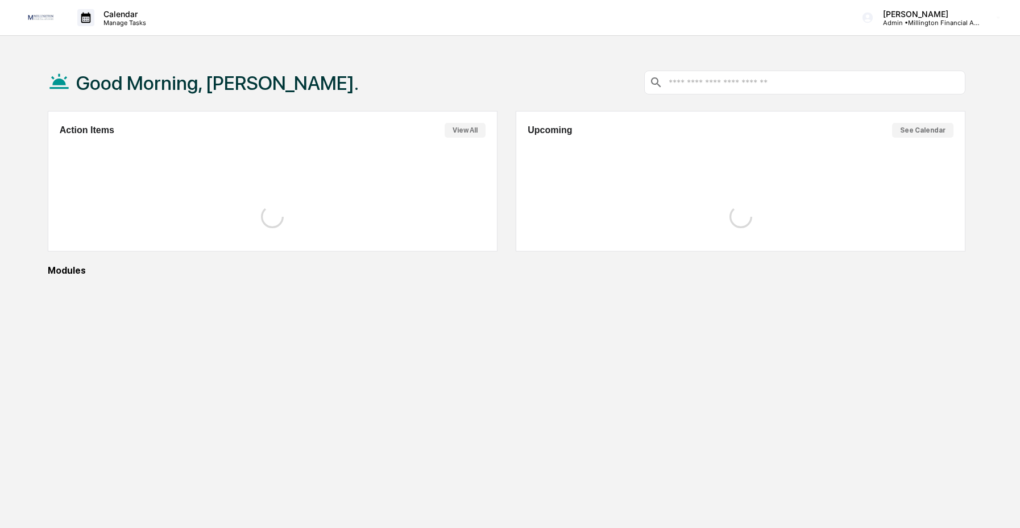 This screenshot has width=1020, height=528. Describe the element at coordinates (550, 130) in the screenshot. I see `h2: Upcoming` at that location.